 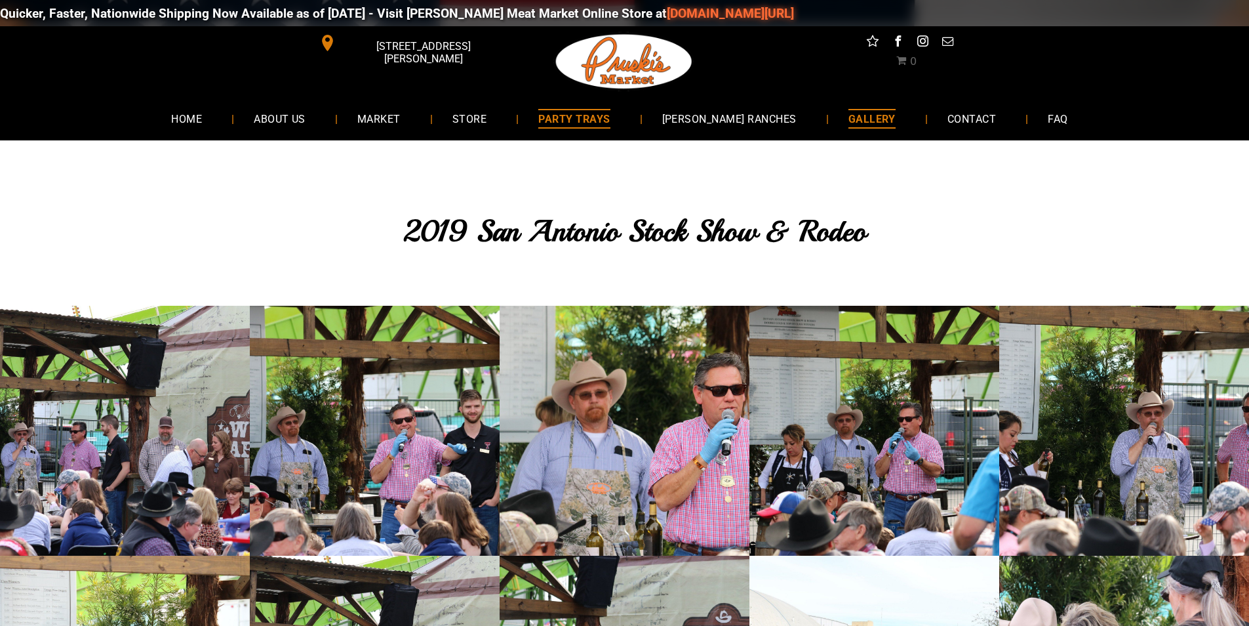 What do you see at coordinates (898, 43) in the screenshot?
I see `a: facebook` at bounding box center [898, 43].